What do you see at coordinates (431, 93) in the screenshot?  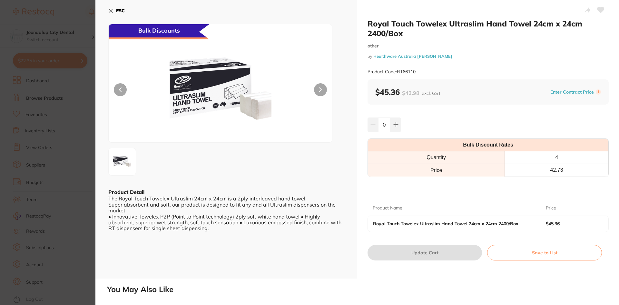 I see `span: excl. GST` at bounding box center [431, 93].